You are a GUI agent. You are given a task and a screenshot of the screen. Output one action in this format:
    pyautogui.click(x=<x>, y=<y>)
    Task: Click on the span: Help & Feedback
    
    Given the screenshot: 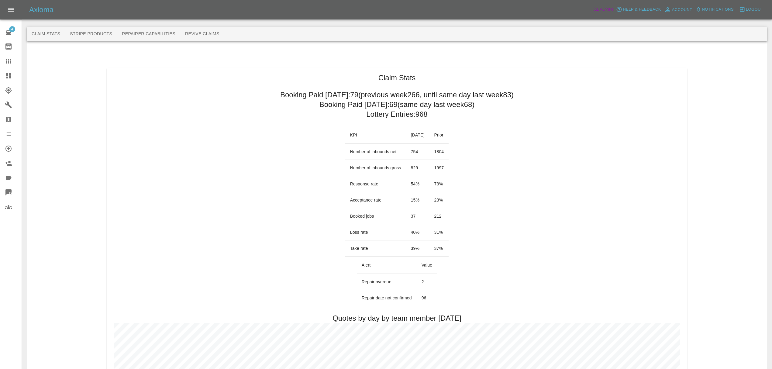 What is the action you would take?
    pyautogui.click(x=641, y=9)
    